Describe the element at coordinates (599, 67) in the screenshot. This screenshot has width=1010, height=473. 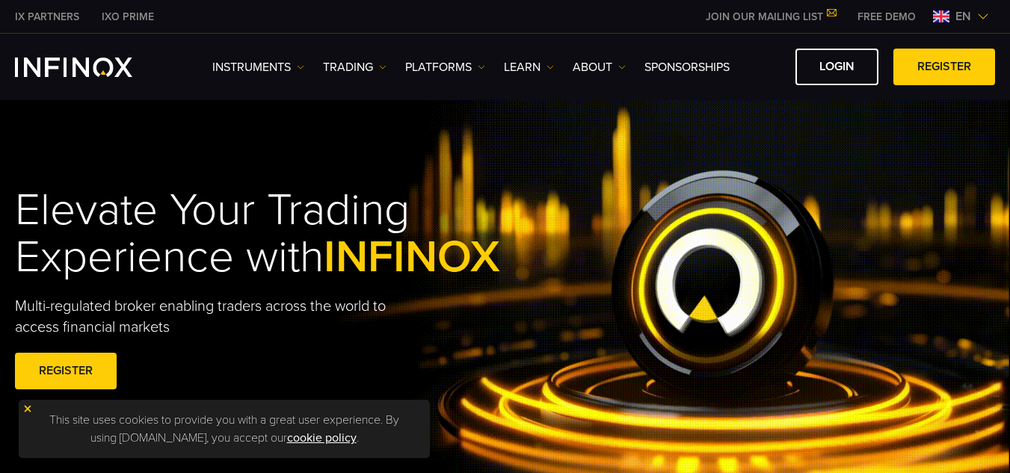
I see `a: ABOUT` at that location.